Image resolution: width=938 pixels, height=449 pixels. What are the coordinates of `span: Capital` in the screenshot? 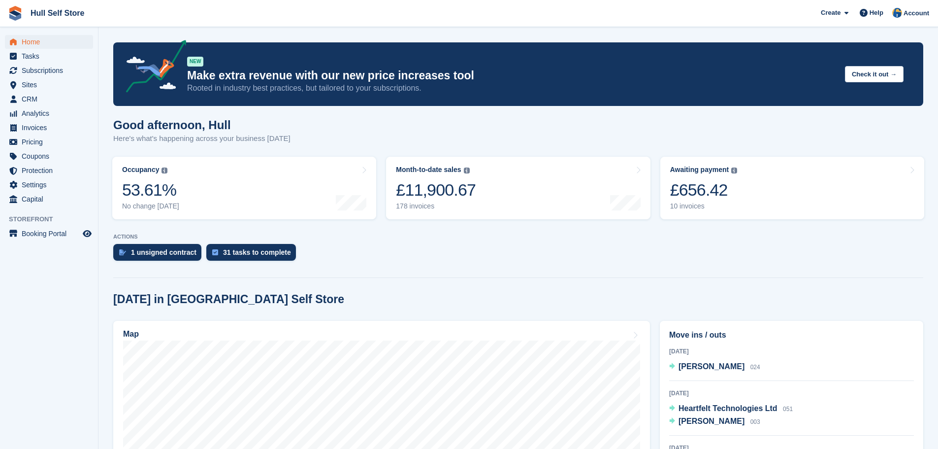 It's located at (51, 199).